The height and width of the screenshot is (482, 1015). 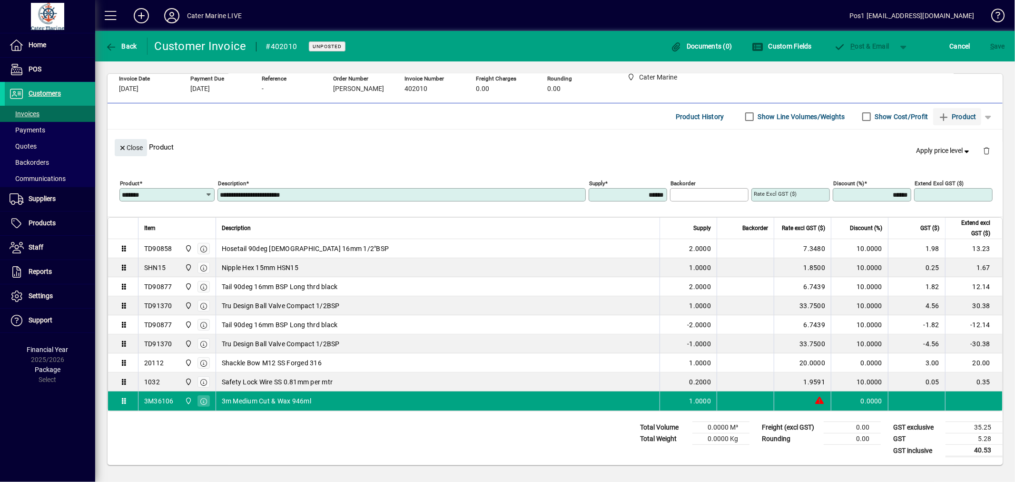 I want to click on span: Back, so click(x=121, y=46).